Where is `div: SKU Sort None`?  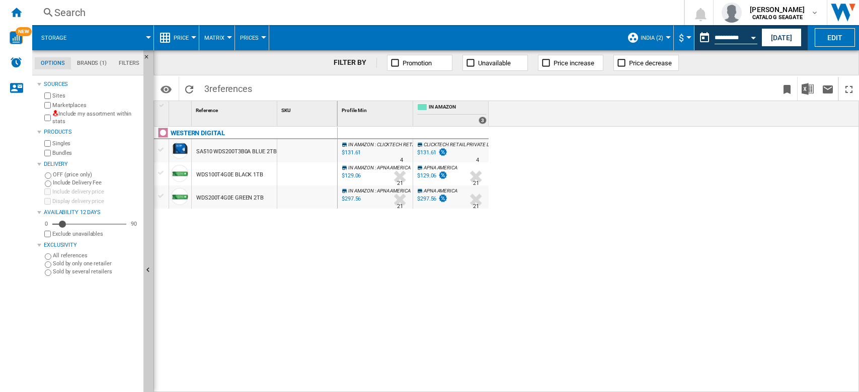
div: SKU Sort None is located at coordinates (308, 109).